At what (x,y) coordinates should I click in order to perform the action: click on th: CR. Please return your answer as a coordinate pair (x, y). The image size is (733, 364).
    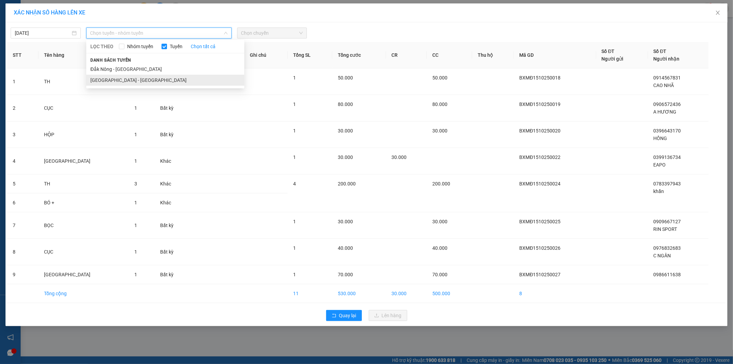
    Looking at the image, I should click on (406, 55).